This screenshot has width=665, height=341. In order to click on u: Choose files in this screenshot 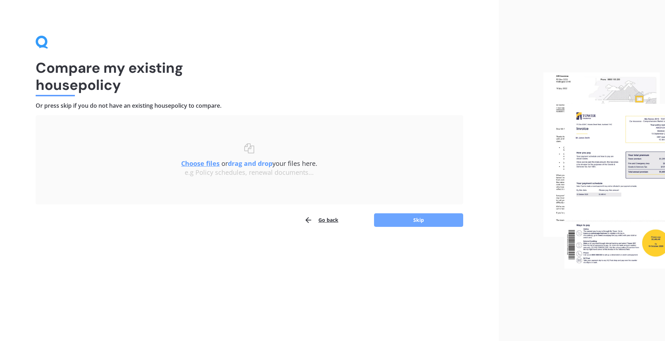, I will do `click(200, 163)`.